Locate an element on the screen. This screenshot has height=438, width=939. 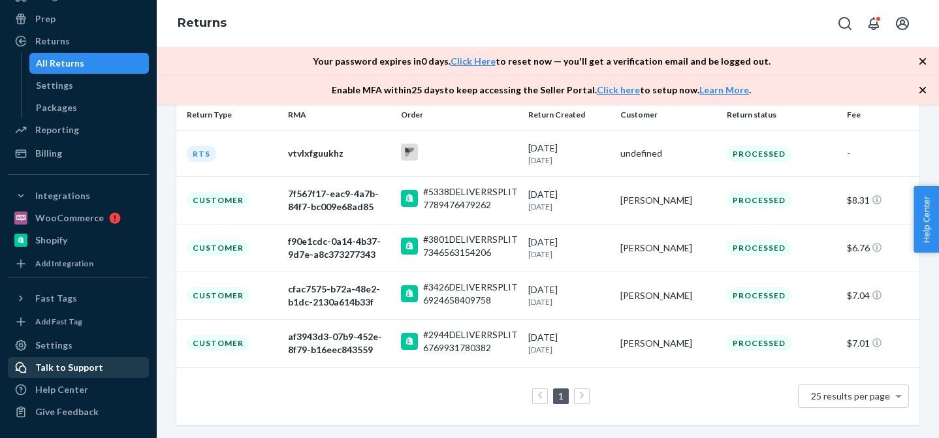
ol: breadcrumbs is located at coordinates (202, 24).